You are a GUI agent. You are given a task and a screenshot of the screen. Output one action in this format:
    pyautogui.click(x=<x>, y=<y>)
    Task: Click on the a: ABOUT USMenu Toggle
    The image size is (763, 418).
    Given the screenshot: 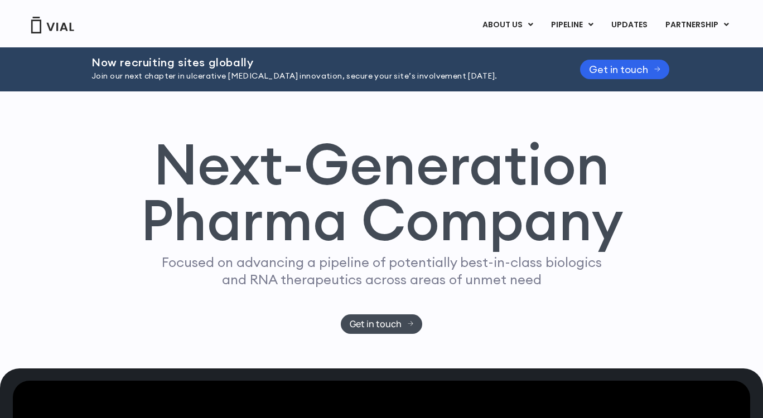 What is the action you would take?
    pyautogui.click(x=508, y=25)
    